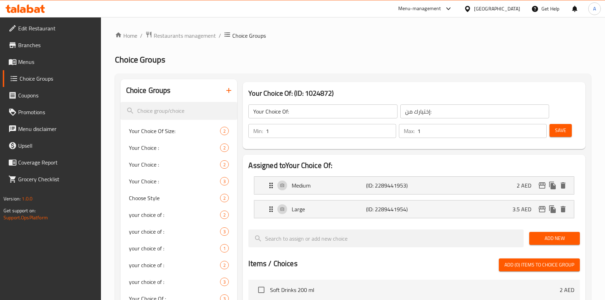 The image size is (605, 300). Describe the element at coordinates (126, 36) in the screenshot. I see `a: Home` at that location.